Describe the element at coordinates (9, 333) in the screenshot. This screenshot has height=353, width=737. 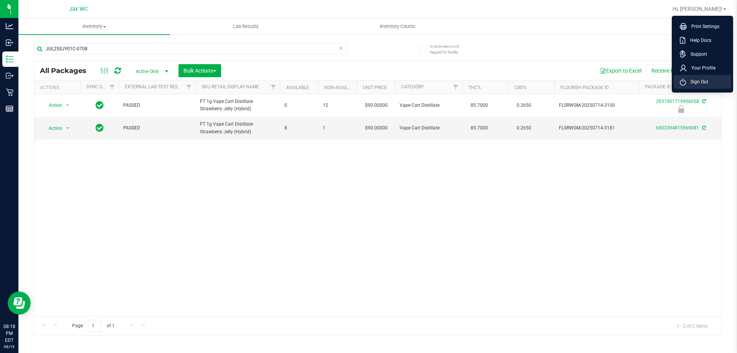
I see `p: 08:18 PM EDT` at that location.